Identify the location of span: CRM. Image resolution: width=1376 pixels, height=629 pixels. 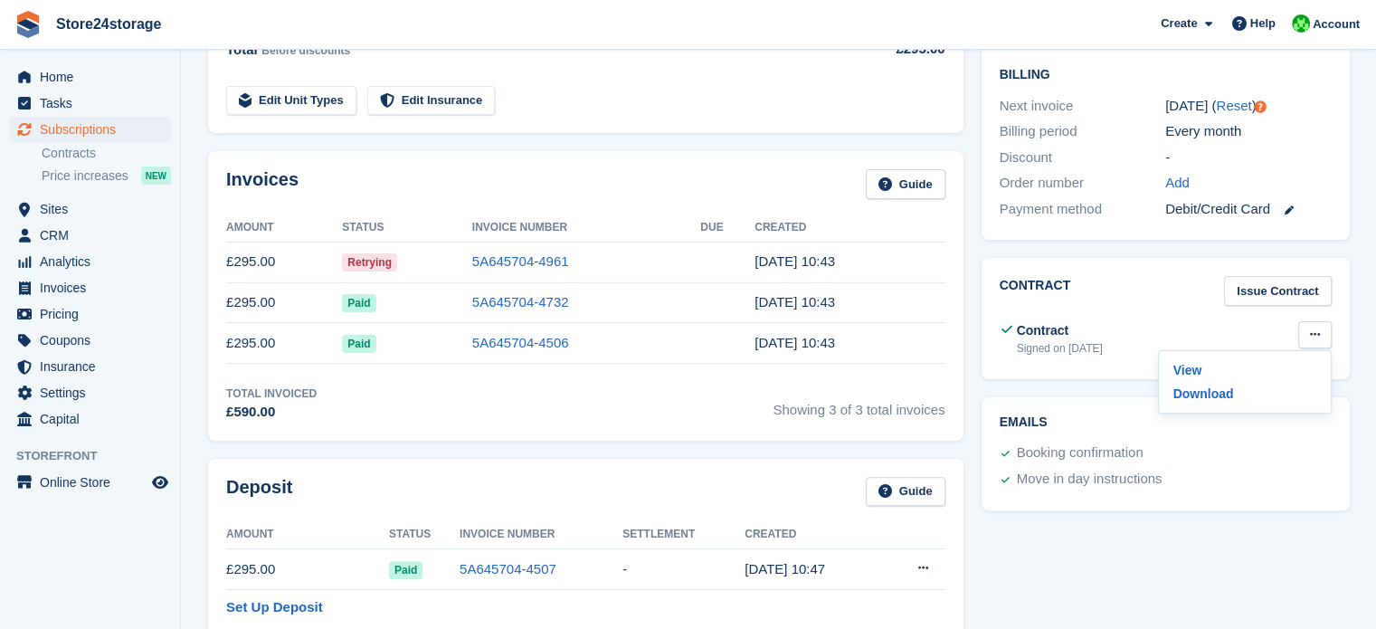
(94, 235).